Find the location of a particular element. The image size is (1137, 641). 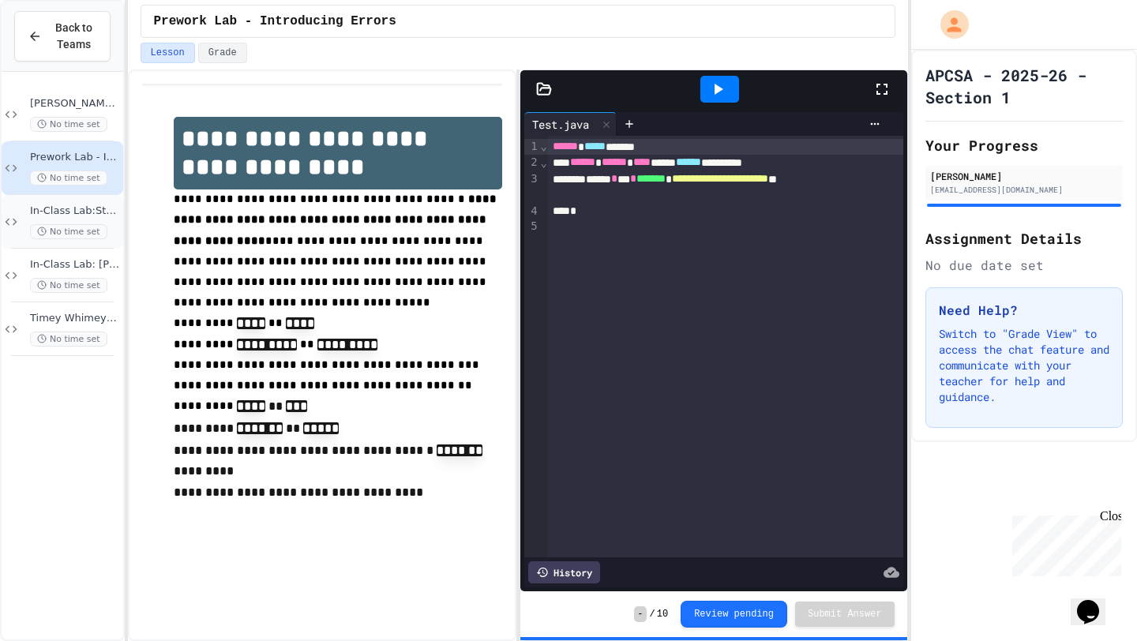

h1: APCSA - 2025-26 - Section 1 is located at coordinates (1024, 86).